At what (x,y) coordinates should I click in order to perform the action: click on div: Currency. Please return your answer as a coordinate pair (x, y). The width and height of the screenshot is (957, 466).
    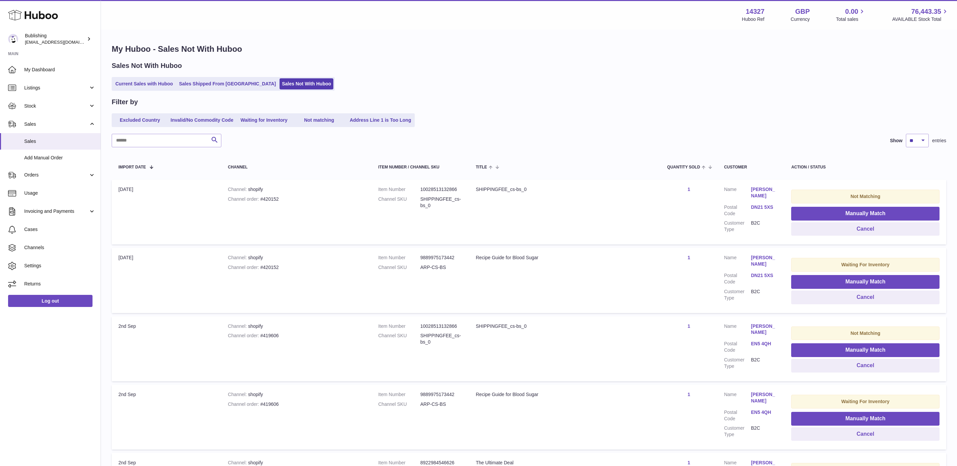
    Looking at the image, I should click on (800, 19).